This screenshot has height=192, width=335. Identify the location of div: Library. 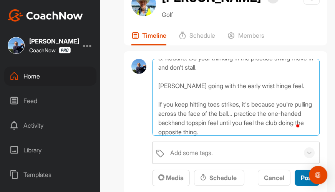
(50, 150).